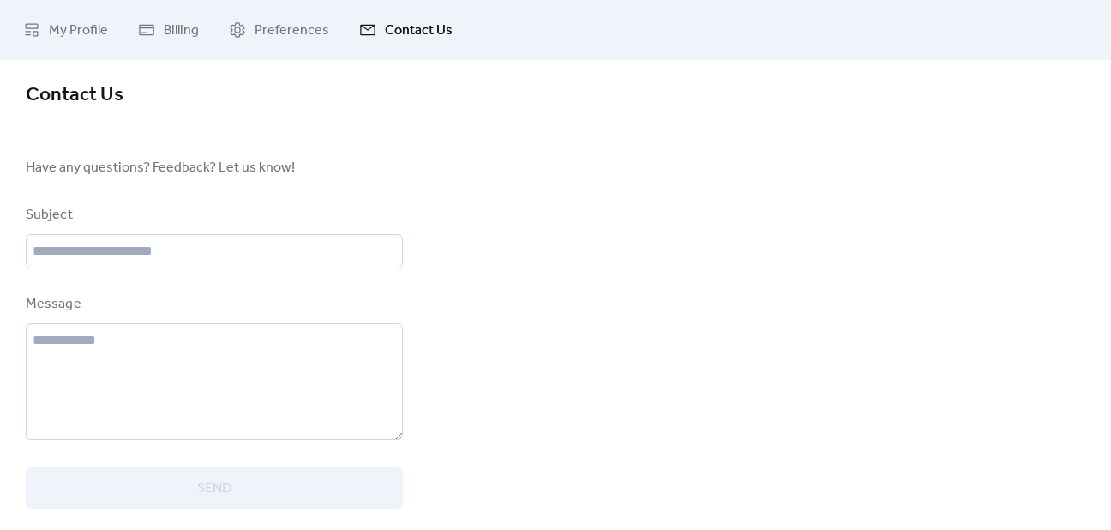  What do you see at coordinates (213, 304) in the screenshot?
I see `div: Message` at bounding box center [213, 304].